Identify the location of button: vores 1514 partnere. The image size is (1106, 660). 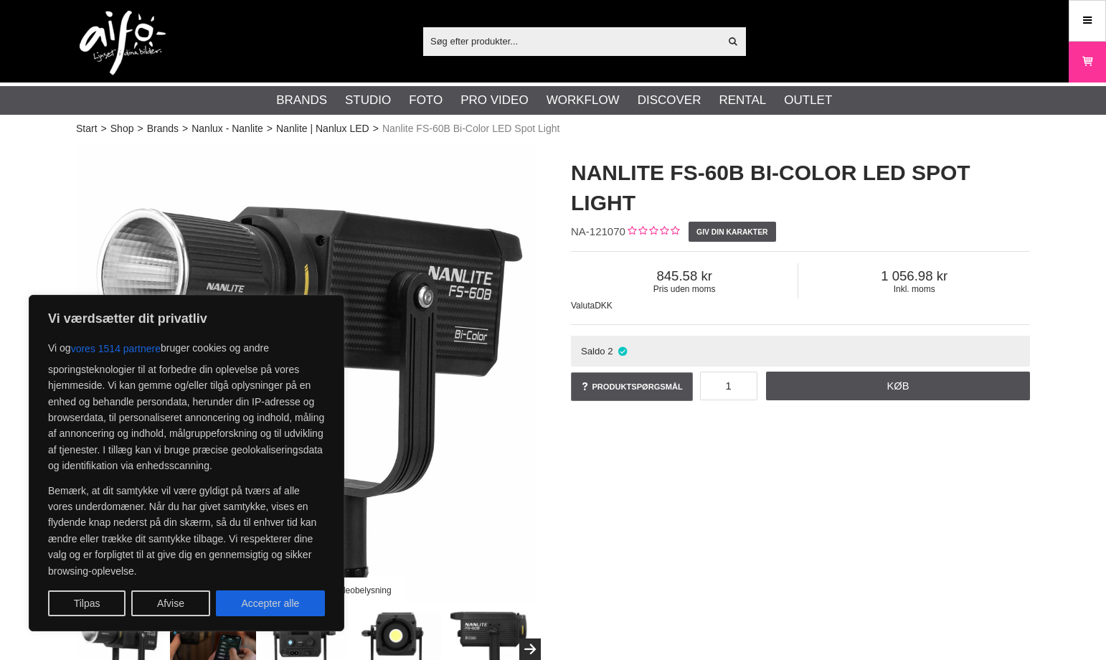
(115, 349).